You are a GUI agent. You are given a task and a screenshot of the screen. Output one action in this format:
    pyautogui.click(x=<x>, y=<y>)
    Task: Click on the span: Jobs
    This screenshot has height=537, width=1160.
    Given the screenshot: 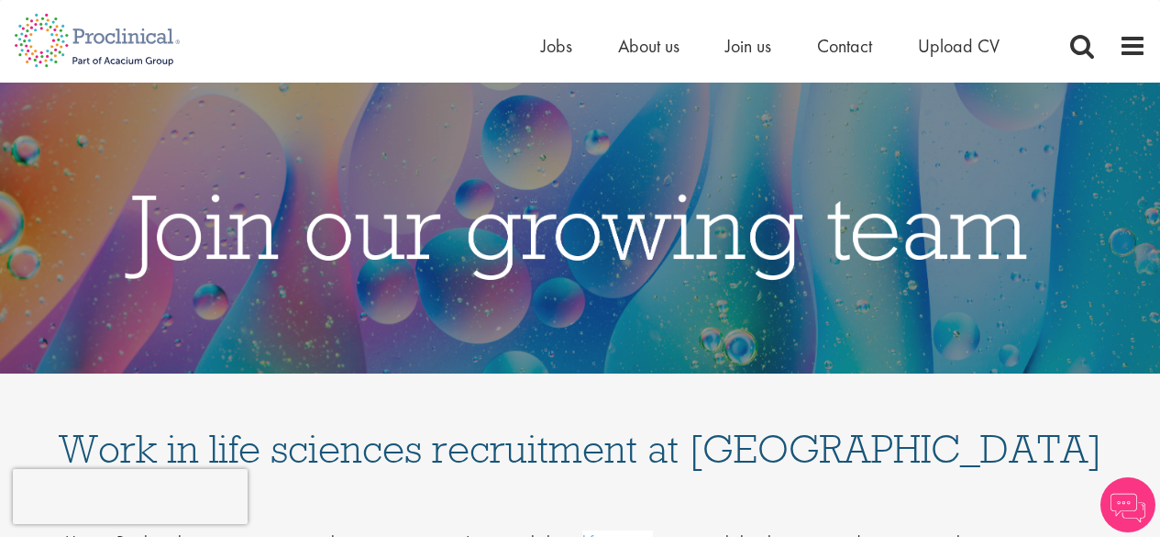 What is the action you would take?
    pyautogui.click(x=557, y=46)
    